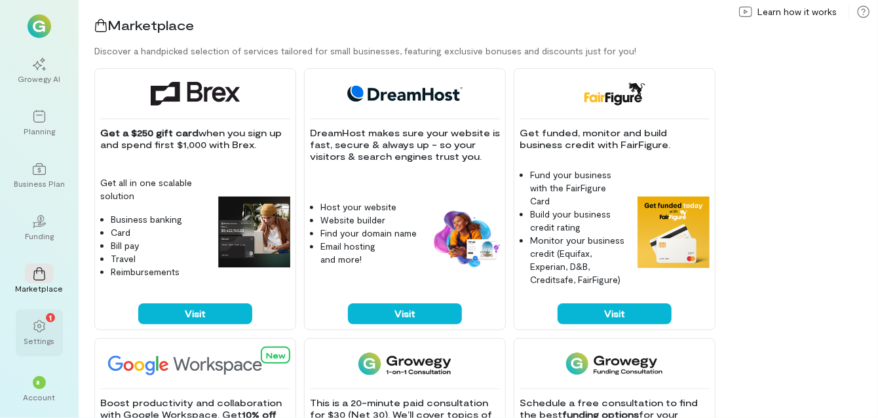 The width and height of the screenshot is (878, 418). I want to click on img: FairFigure feature, so click(674, 233).